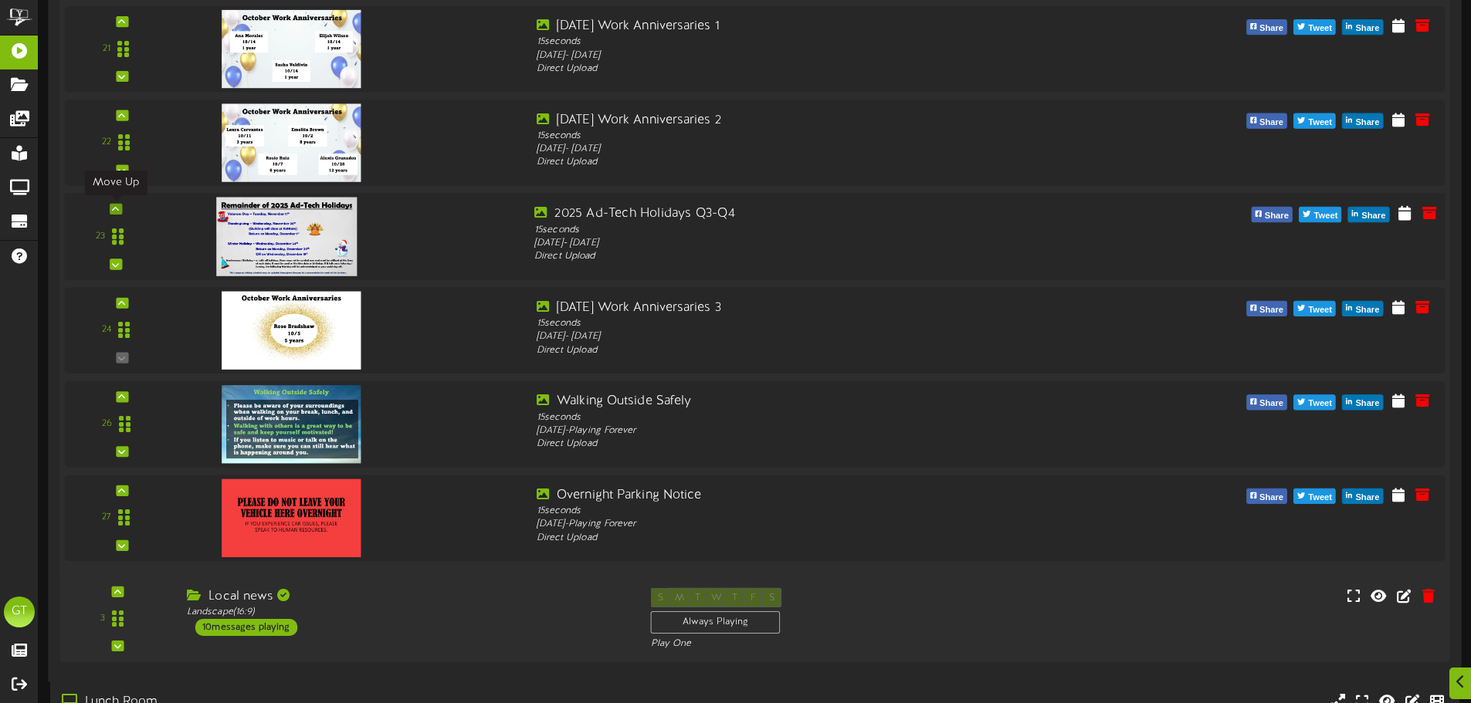  What do you see at coordinates (107, 330) in the screenshot?
I see `div: 24` at bounding box center [107, 330].